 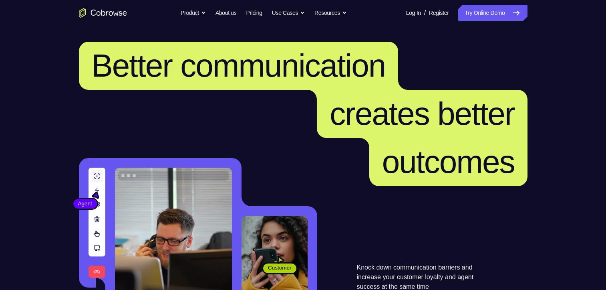 I want to click on button: Resources, so click(x=331, y=13).